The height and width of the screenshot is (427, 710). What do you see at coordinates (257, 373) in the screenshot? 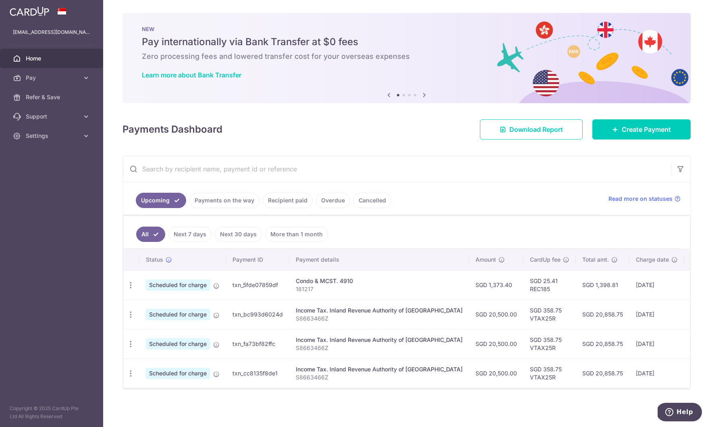
I see `td: txn_cc8135f8de1` at bounding box center [257, 373].